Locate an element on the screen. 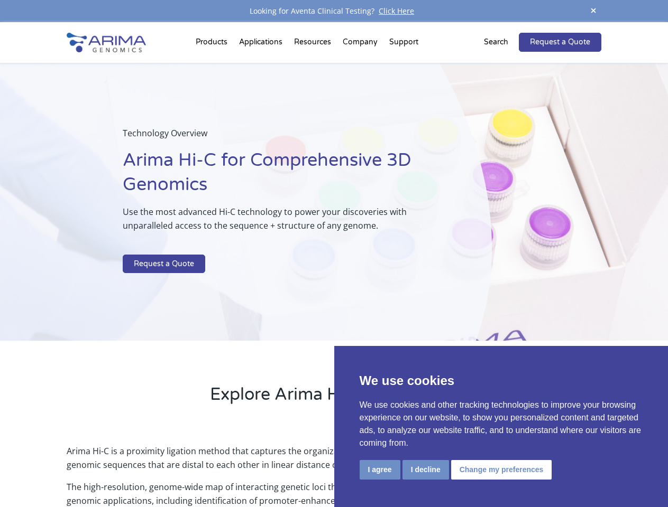 The image size is (668, 507). p: Arima Hi-C is a proximity ligation method that captures the organizational structure of chromatin... is located at coordinates (334, 463).